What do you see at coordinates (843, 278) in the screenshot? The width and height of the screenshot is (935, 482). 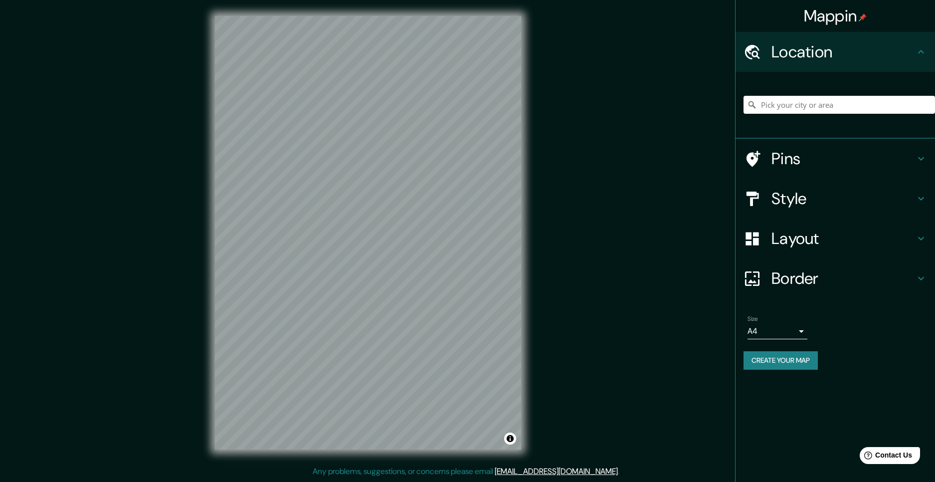 I see `h4: Border` at bounding box center [843, 278].